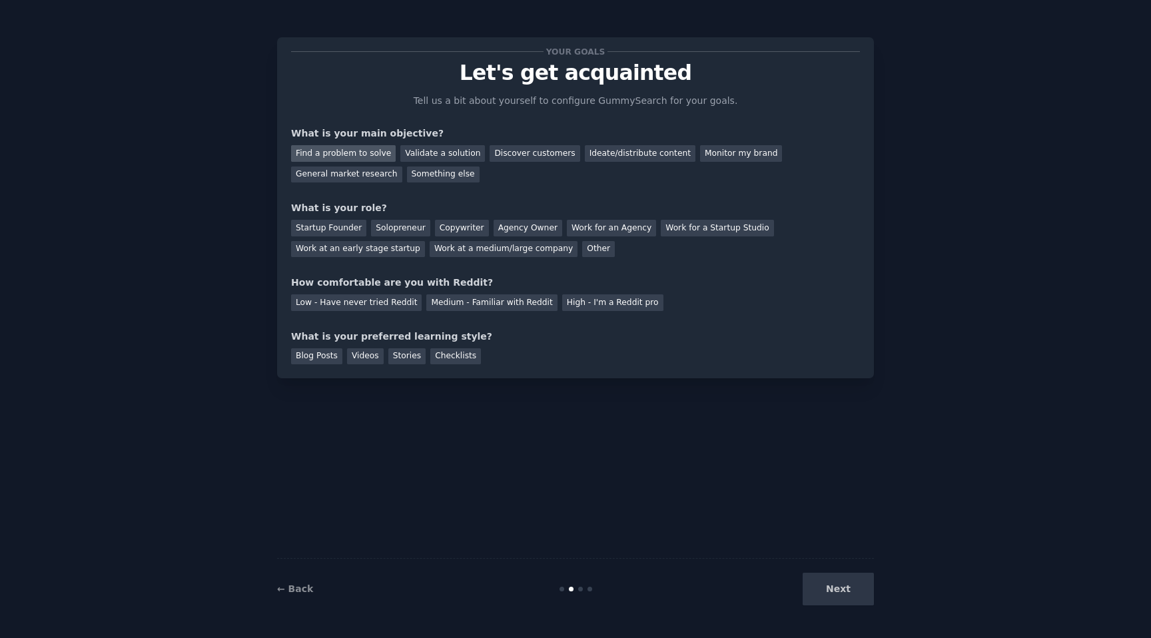  I want to click on div: Low - Have never tried Reddit, so click(356, 302).